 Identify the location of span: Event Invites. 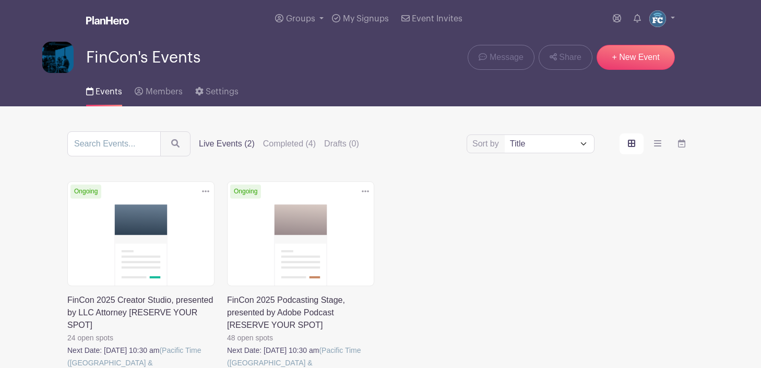
(437, 19).